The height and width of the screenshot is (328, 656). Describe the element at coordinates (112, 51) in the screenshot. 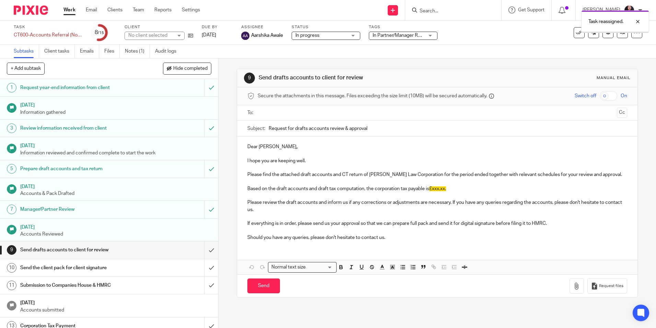

I see `a: Files` at that location.